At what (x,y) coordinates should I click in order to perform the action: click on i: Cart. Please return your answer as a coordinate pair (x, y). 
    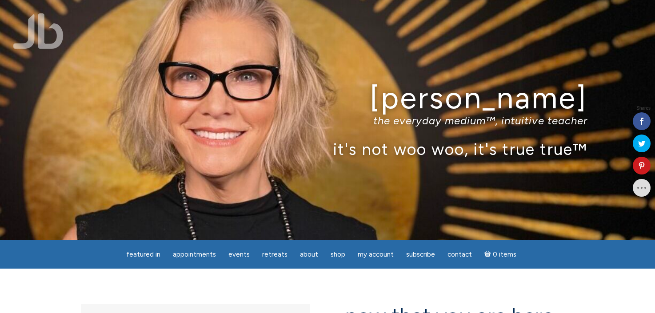
    Looking at the image, I should click on (488, 255).